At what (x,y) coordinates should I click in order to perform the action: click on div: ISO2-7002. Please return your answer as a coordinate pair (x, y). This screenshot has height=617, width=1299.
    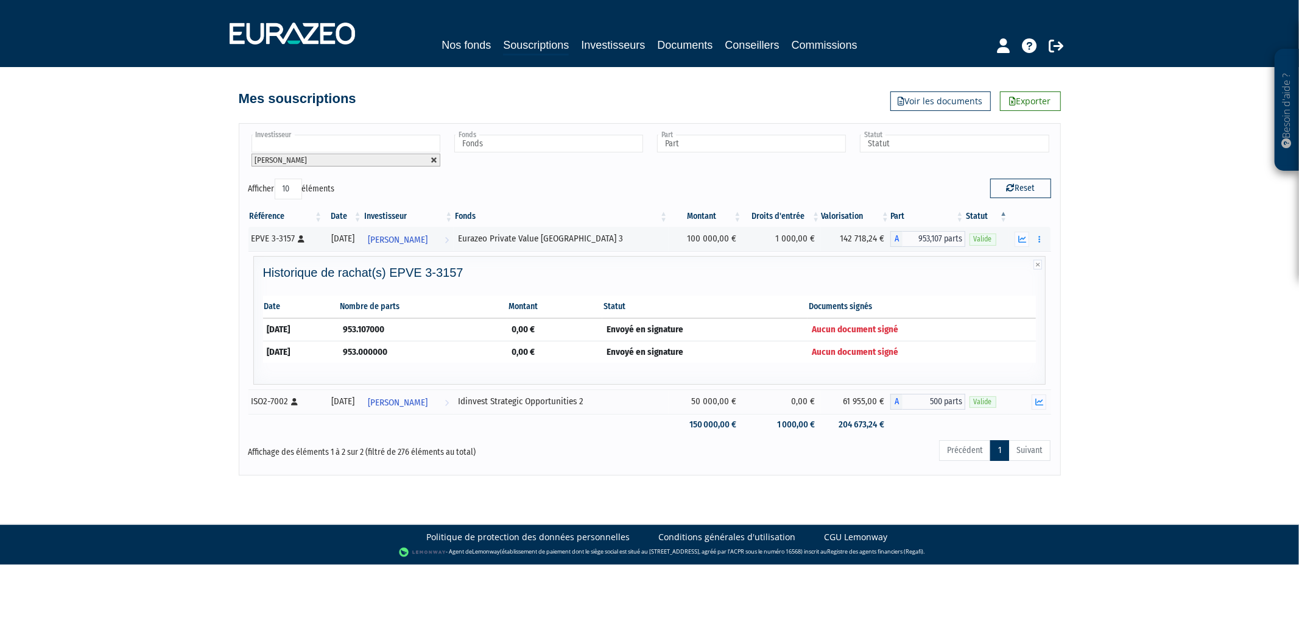
    Looking at the image, I should click on (286, 401).